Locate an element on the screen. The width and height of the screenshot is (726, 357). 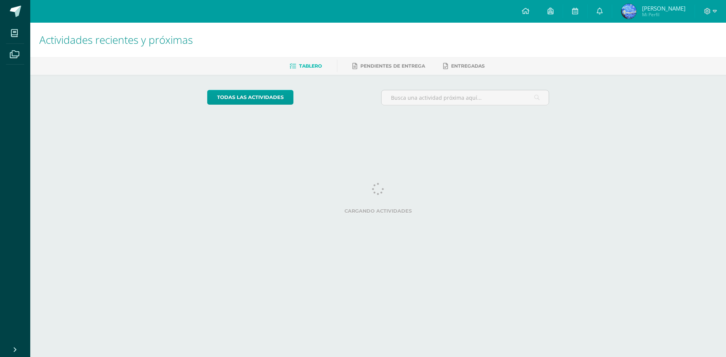
span: Tablero is located at coordinates (310, 66).